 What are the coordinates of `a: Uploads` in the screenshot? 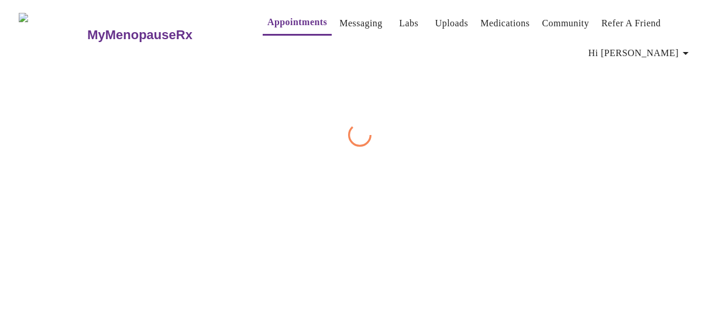 It's located at (452, 23).